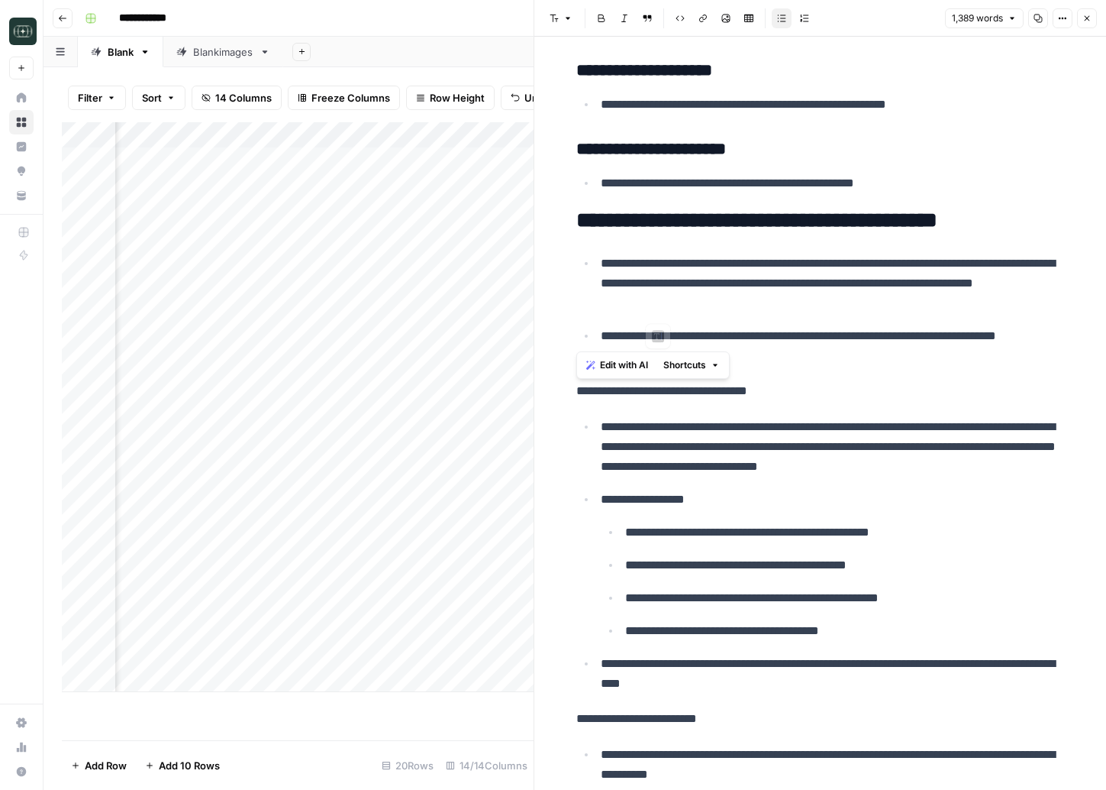 This screenshot has height=790, width=1106. I want to click on a: Settings, so click(21, 722).